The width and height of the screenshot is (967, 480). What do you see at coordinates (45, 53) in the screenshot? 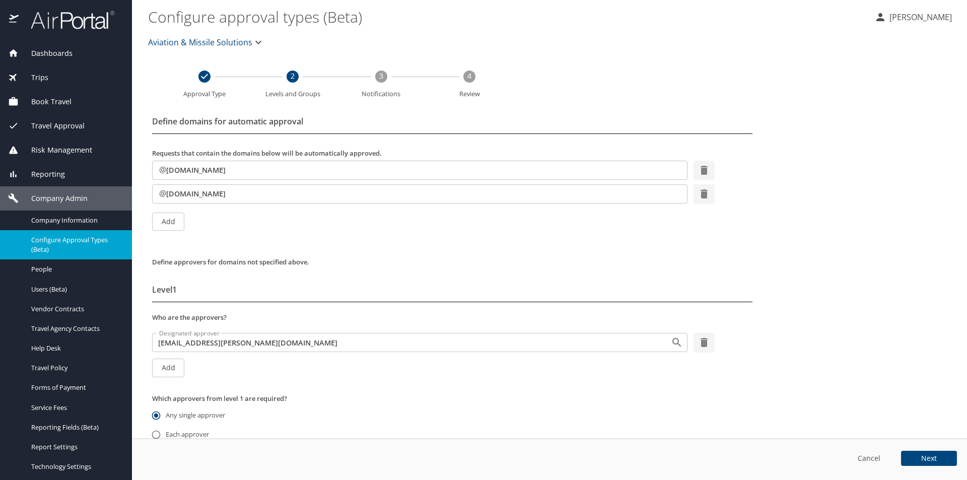
I see `span: Dashboards` at bounding box center [45, 53].